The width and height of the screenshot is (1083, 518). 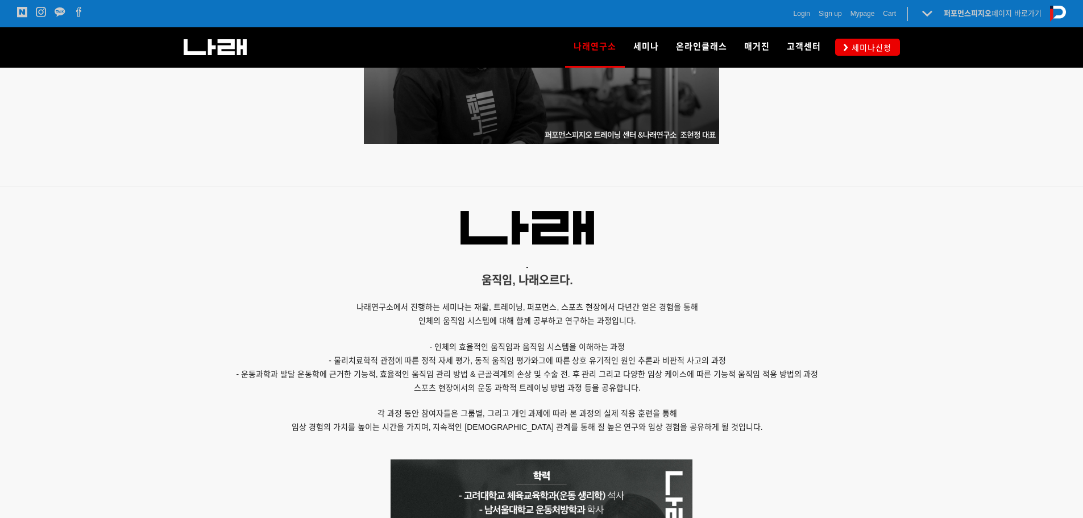 What do you see at coordinates (701, 47) in the screenshot?
I see `span: 온라인클래스` at bounding box center [701, 47].